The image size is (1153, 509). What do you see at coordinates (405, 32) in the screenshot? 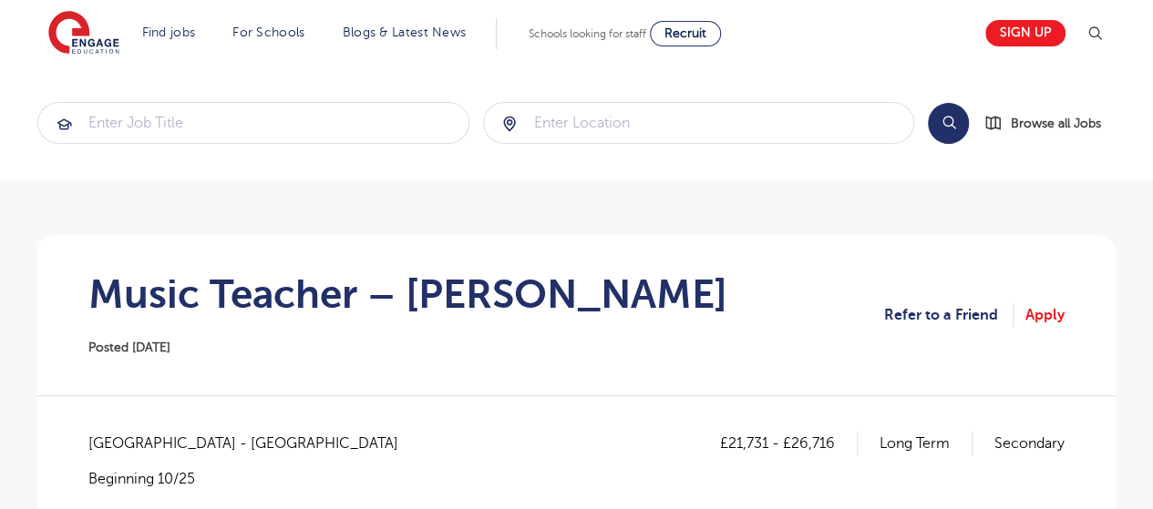
I see `a: Blogs & Latest News` at bounding box center [405, 32].